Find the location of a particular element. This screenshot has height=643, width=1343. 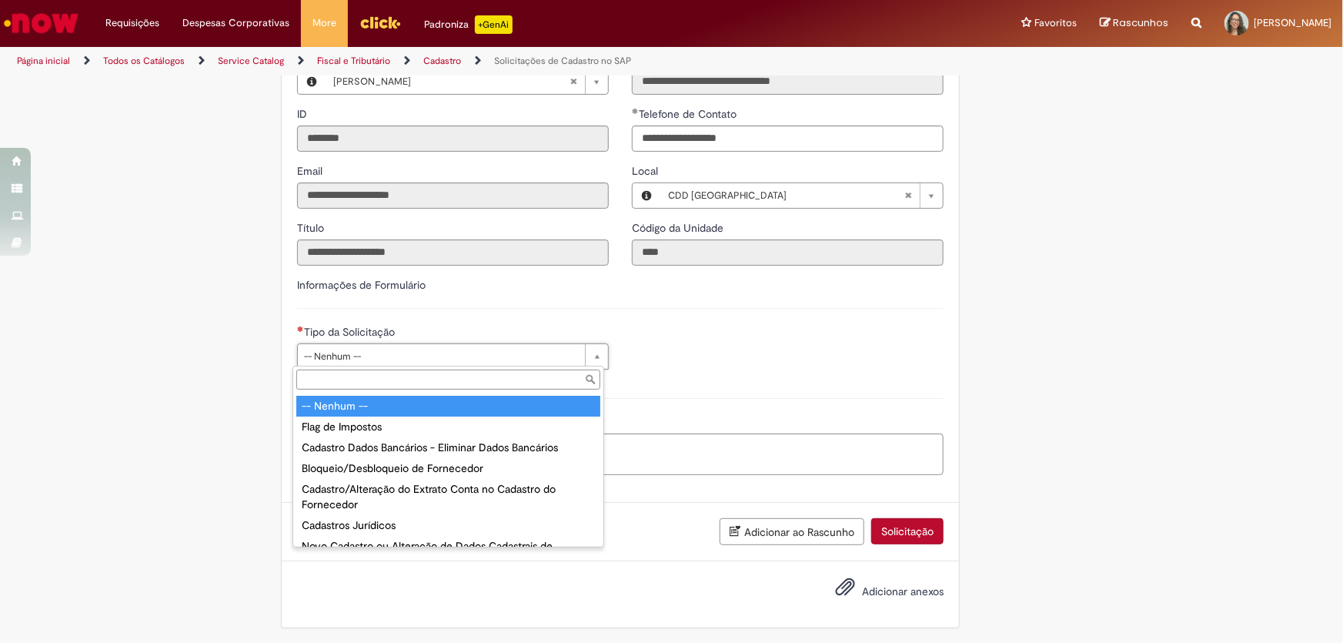

div: Novo Cadastro ou Alteração de Dados Cadastrais de Funcionário is located at coordinates (448, 553).